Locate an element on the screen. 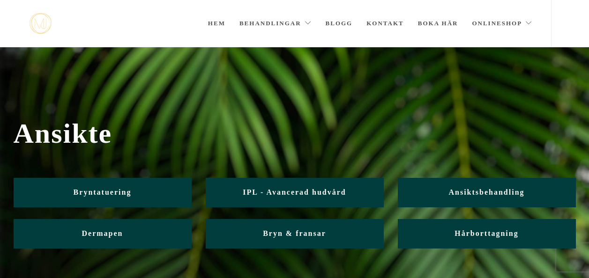 The height and width of the screenshot is (278, 589). span: Hårborttagning is located at coordinates (486, 233).